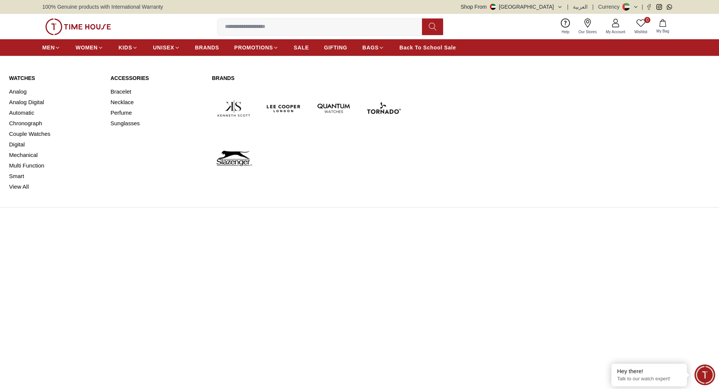 The height and width of the screenshot is (389, 719). I want to click on a: SALE, so click(301, 48).